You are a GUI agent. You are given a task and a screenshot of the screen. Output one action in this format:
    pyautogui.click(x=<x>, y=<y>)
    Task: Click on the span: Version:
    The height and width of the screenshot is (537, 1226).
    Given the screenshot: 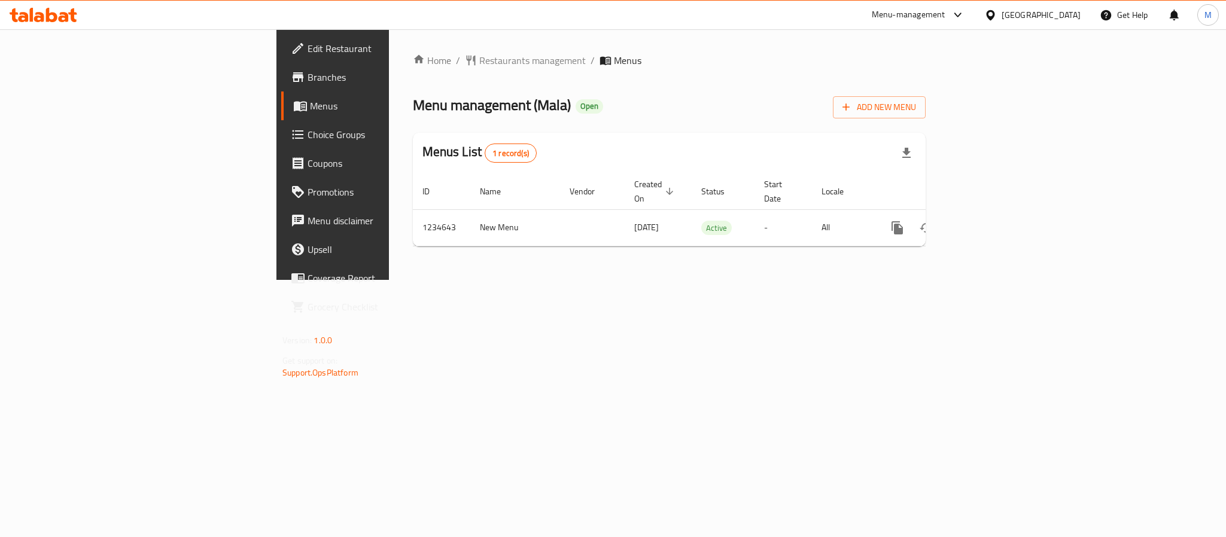 What is the action you would take?
    pyautogui.click(x=297, y=340)
    